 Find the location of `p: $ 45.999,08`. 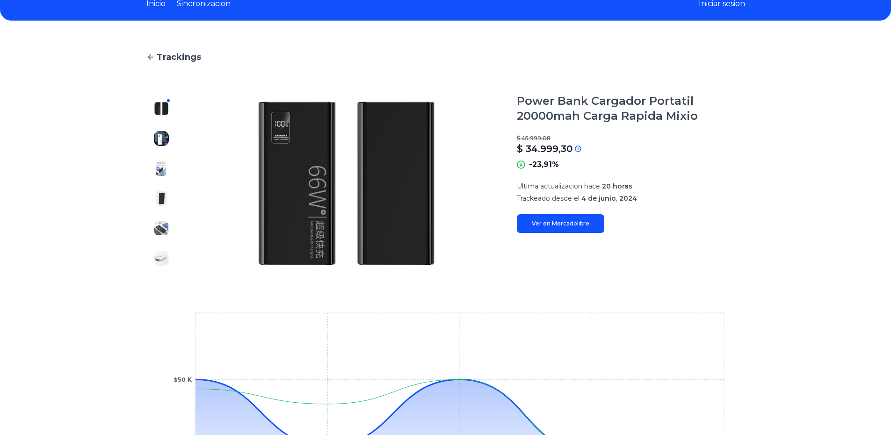

p: $ 45.999,08 is located at coordinates (631, 138).